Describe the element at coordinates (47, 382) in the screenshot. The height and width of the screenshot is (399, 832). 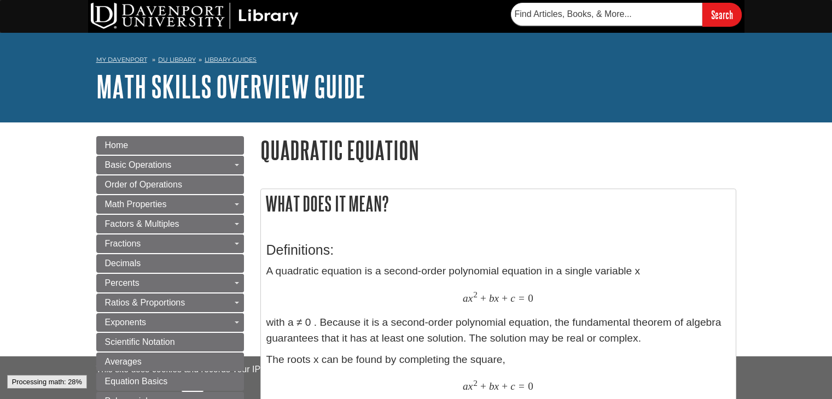
I see `div: Processing math: 28%` at that location.